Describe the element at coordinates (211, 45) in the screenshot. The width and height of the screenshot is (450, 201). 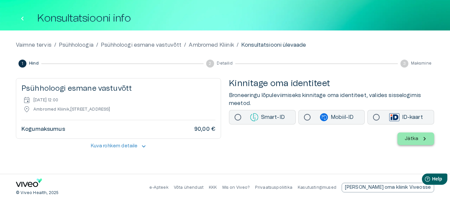
I see `div: Ambromed Kliinik` at that location.